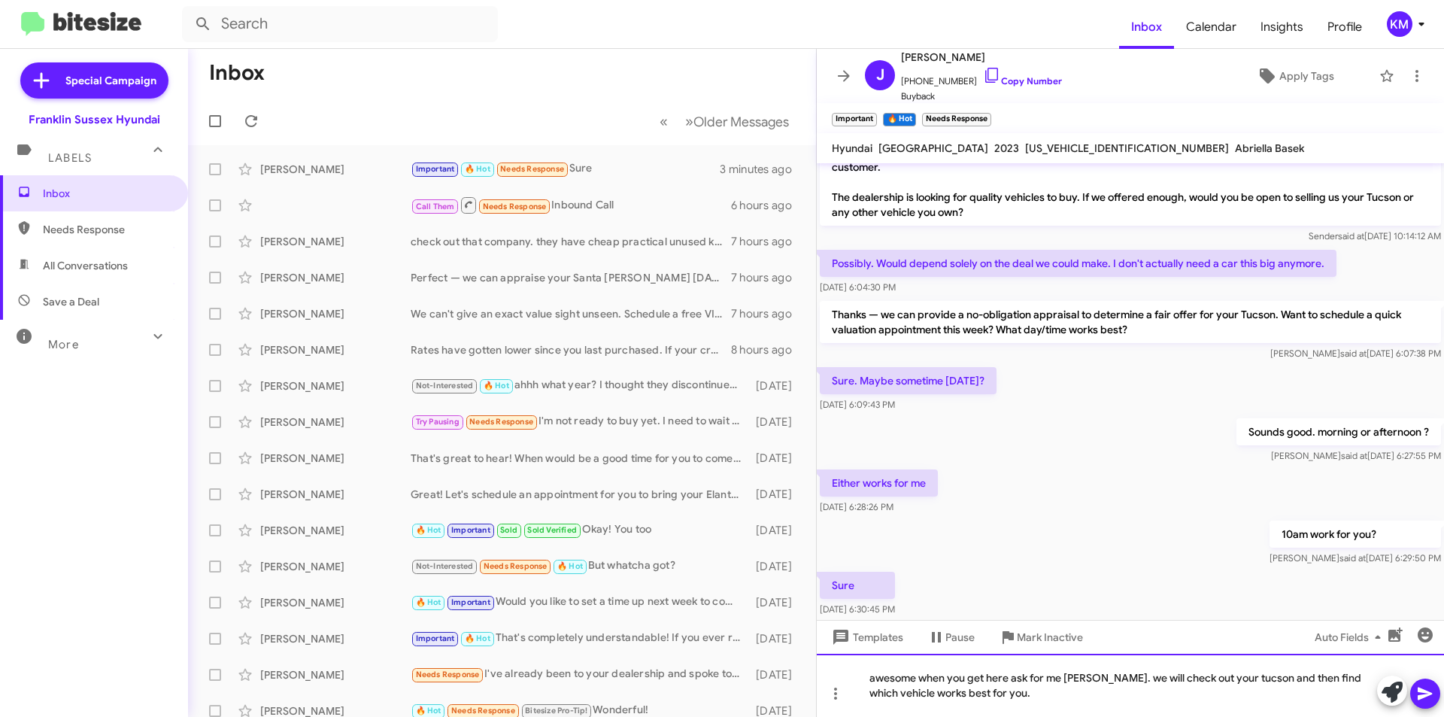 This screenshot has width=1444, height=717. Describe the element at coordinates (556, 710) in the screenshot. I see `span: Bitesize Pro-Tip!` at that location.